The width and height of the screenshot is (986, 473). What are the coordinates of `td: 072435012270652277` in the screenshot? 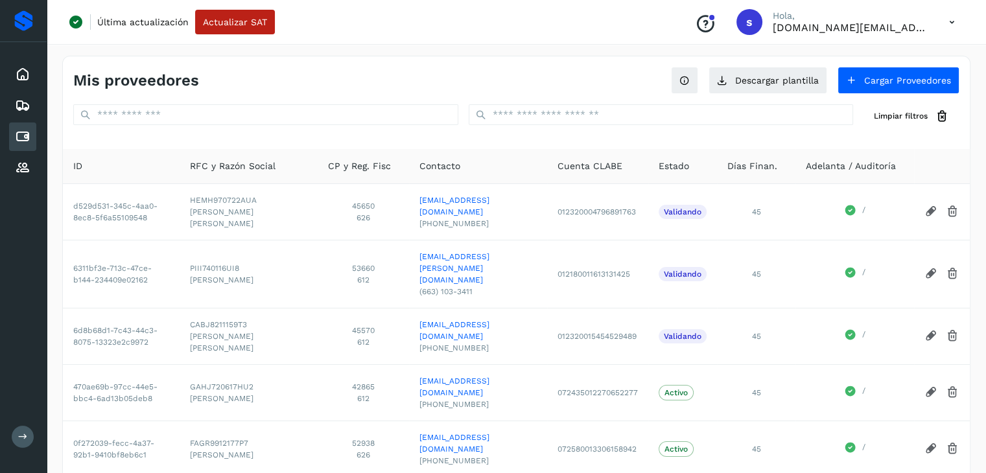 It's located at (598, 392).